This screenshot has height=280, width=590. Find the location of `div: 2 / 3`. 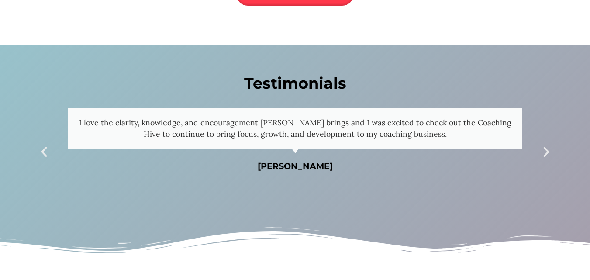

div: 2 / 3 is located at coordinates (295, 152).